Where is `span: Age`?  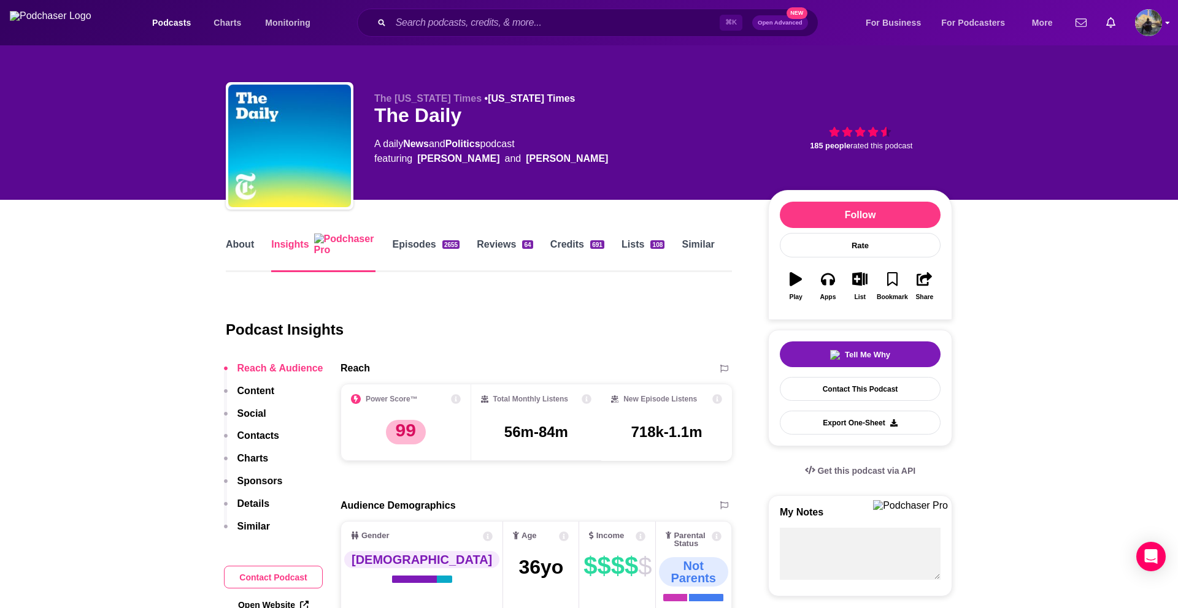
span: Age is located at coordinates (529, 535).